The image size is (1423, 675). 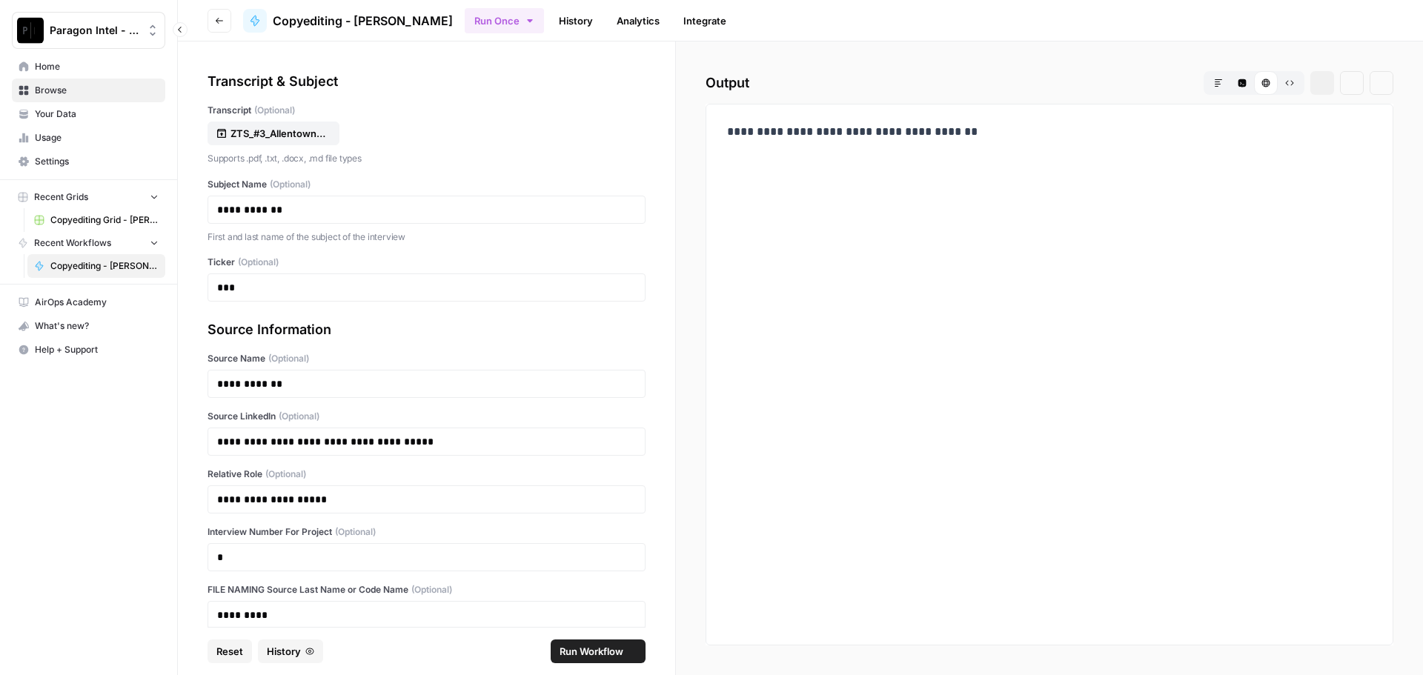 What do you see at coordinates (591, 651) in the screenshot?
I see `span: Run Workflow` at bounding box center [591, 651].